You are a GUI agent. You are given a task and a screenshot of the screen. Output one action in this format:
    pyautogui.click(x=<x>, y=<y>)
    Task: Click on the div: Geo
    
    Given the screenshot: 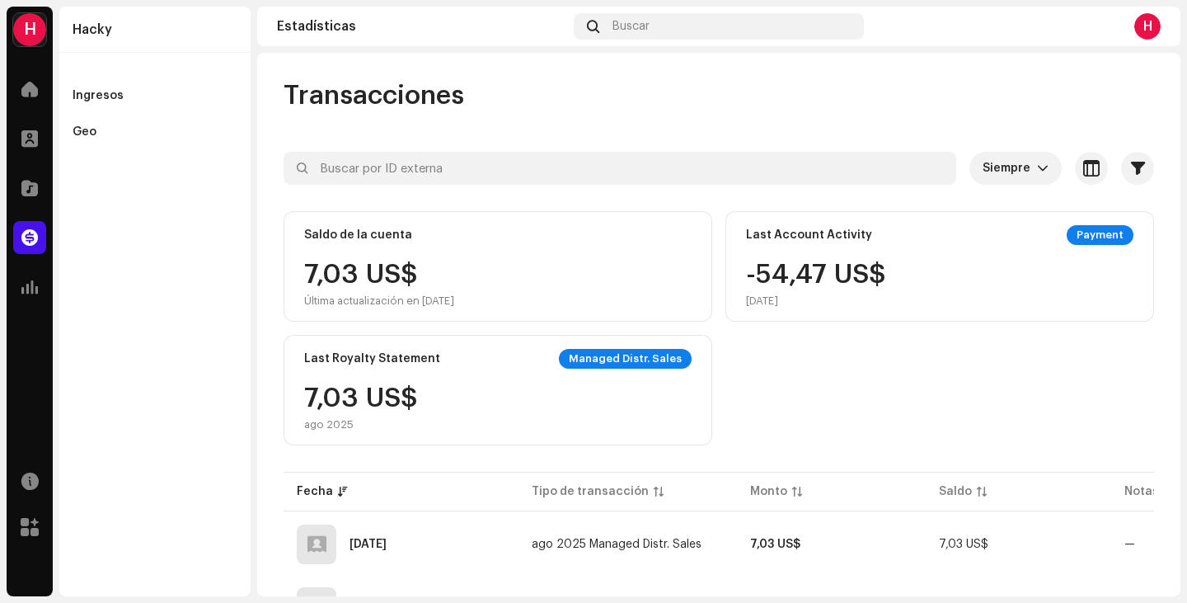 What is the action you would take?
    pyautogui.click(x=84, y=132)
    